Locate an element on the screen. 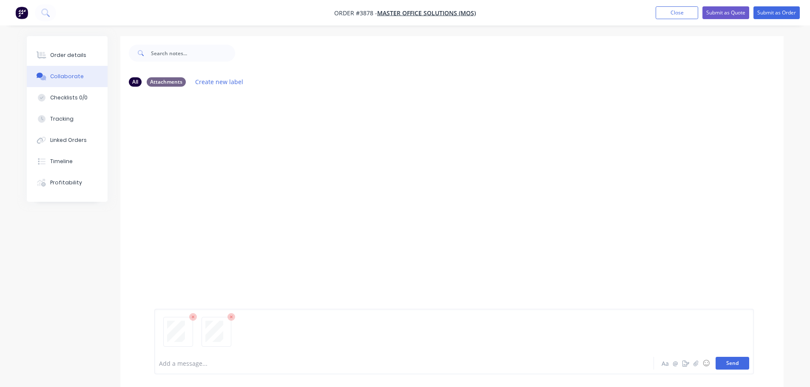  span: Order #3878 - is located at coordinates (355, 13).